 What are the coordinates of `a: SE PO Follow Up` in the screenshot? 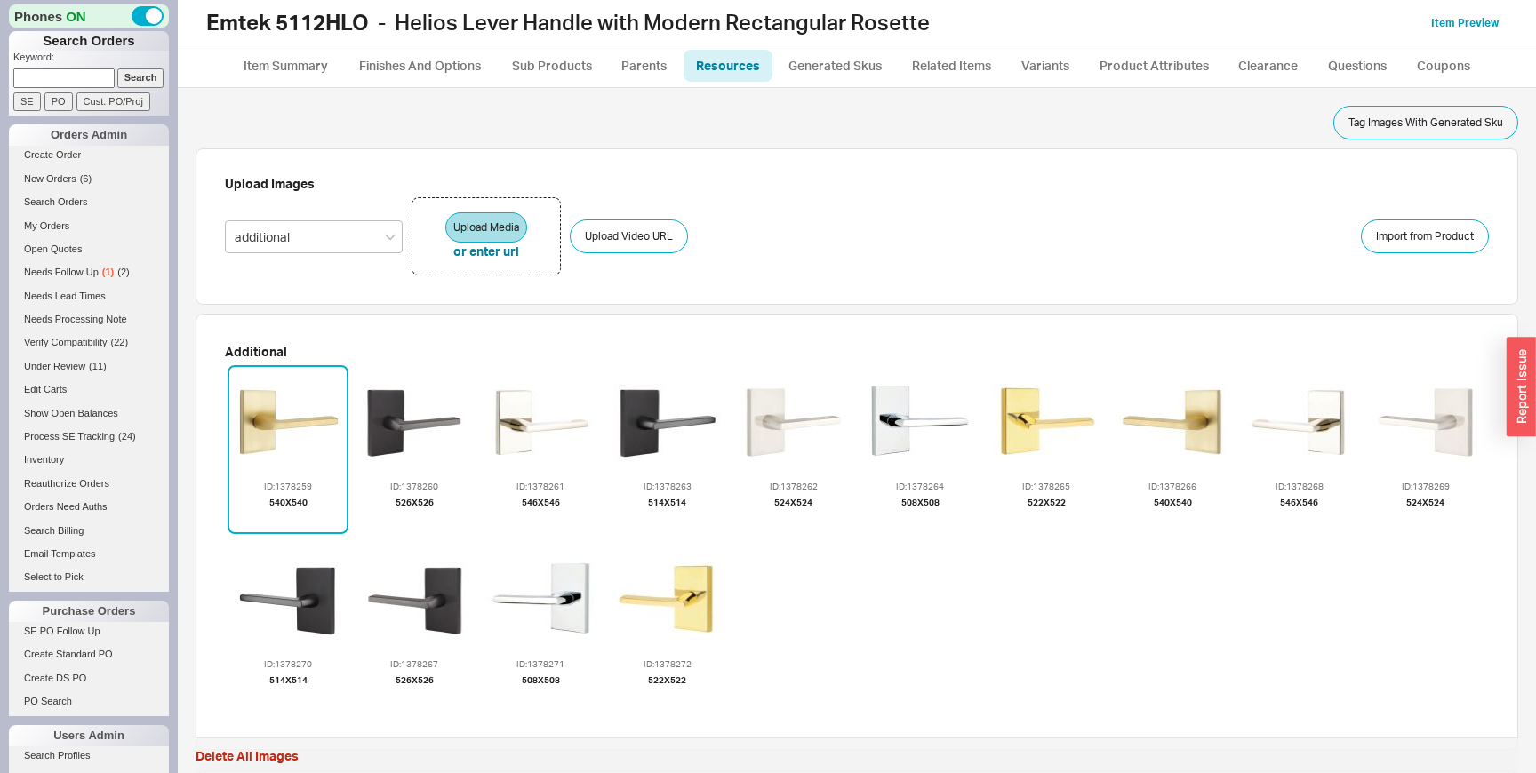 It's located at (89, 631).